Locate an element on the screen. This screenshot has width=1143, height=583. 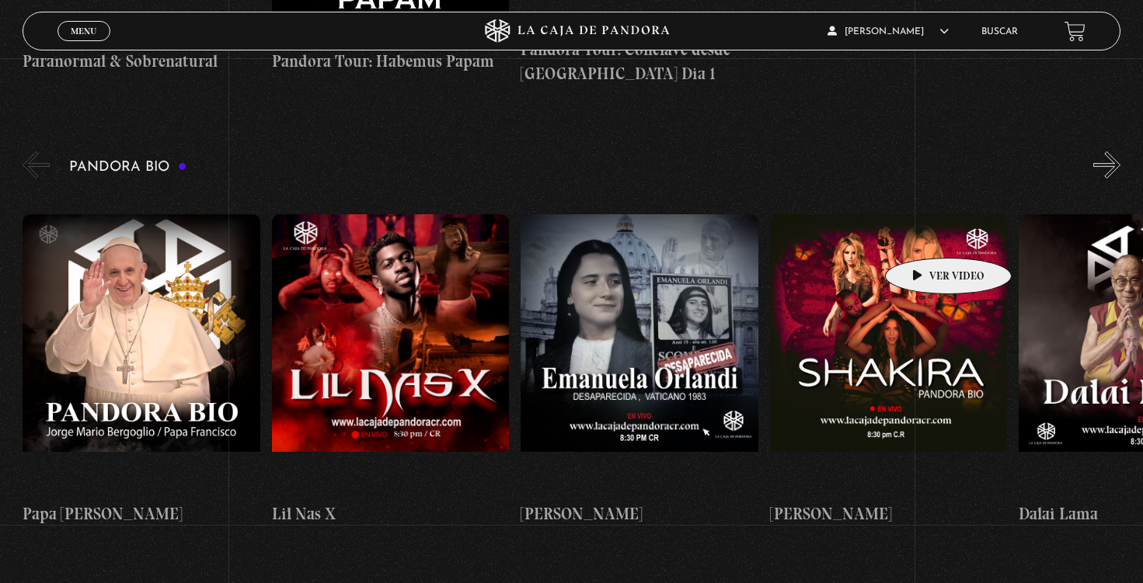
a: Lil Nas X is located at coordinates (390, 371).